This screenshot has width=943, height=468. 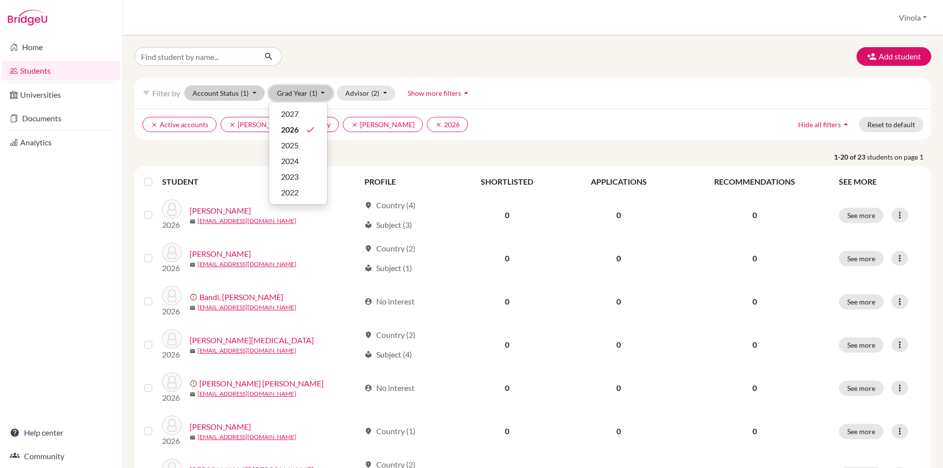 What do you see at coordinates (366, 93) in the screenshot?
I see `button: Advisor(2)` at bounding box center [366, 93].